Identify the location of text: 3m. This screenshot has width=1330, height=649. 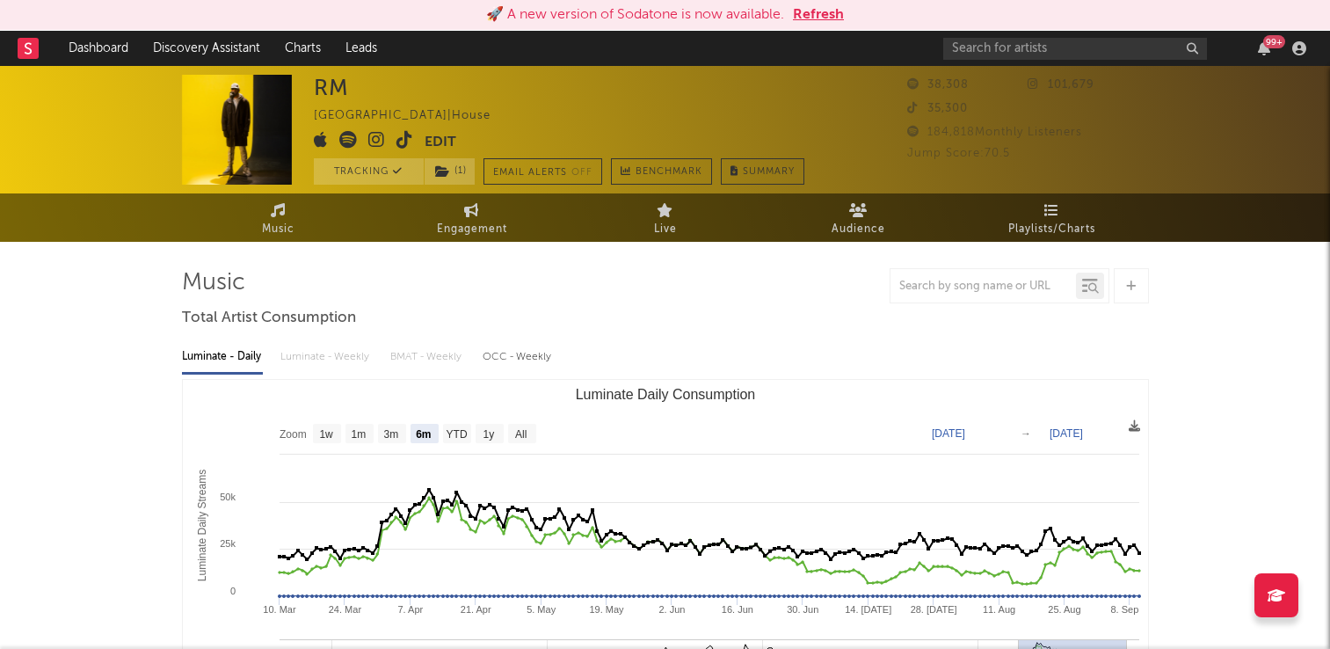
(390, 434).